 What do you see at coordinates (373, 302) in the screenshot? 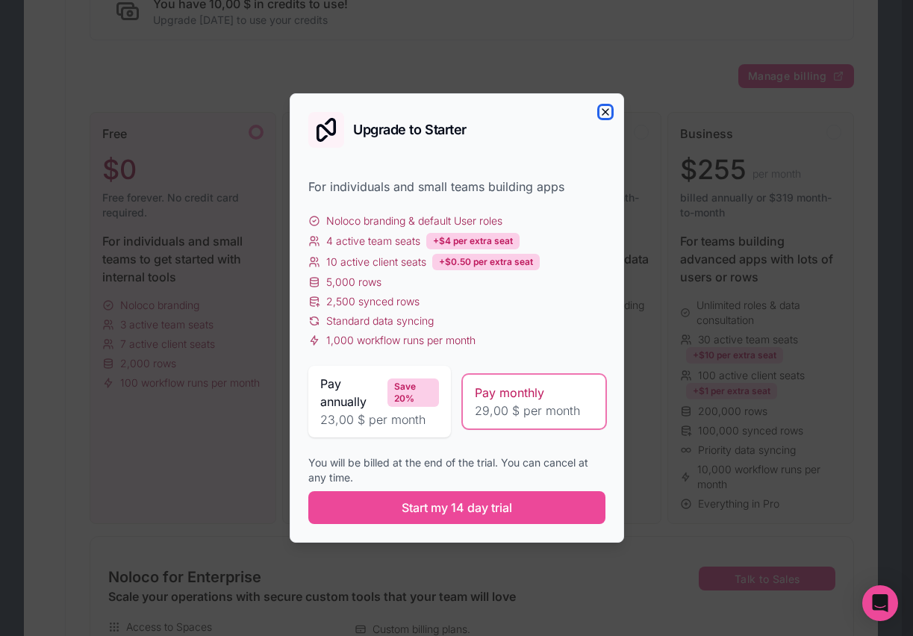
I see `span: 2,500 synced rows` at bounding box center [373, 302].